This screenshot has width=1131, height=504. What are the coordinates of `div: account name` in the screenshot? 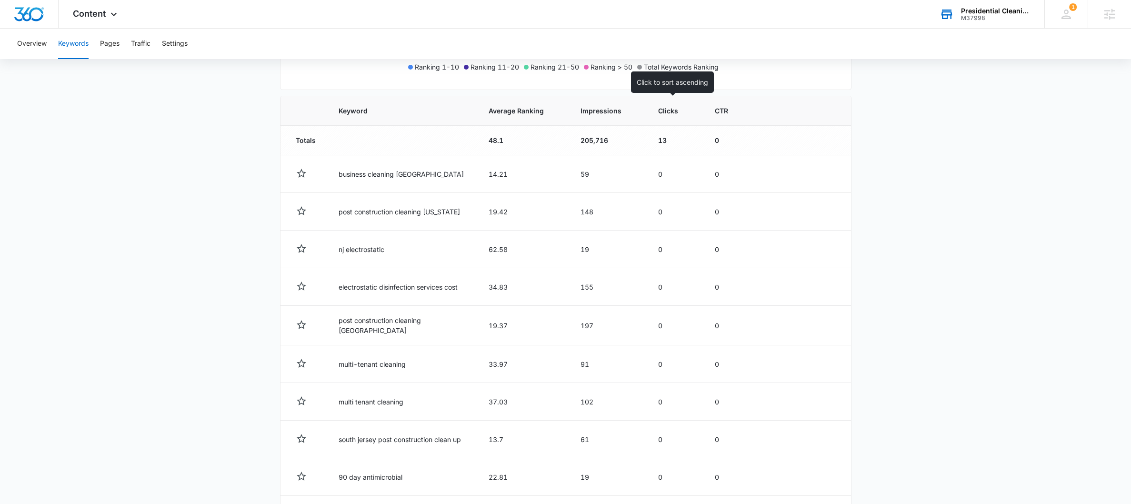 It's located at (996, 11).